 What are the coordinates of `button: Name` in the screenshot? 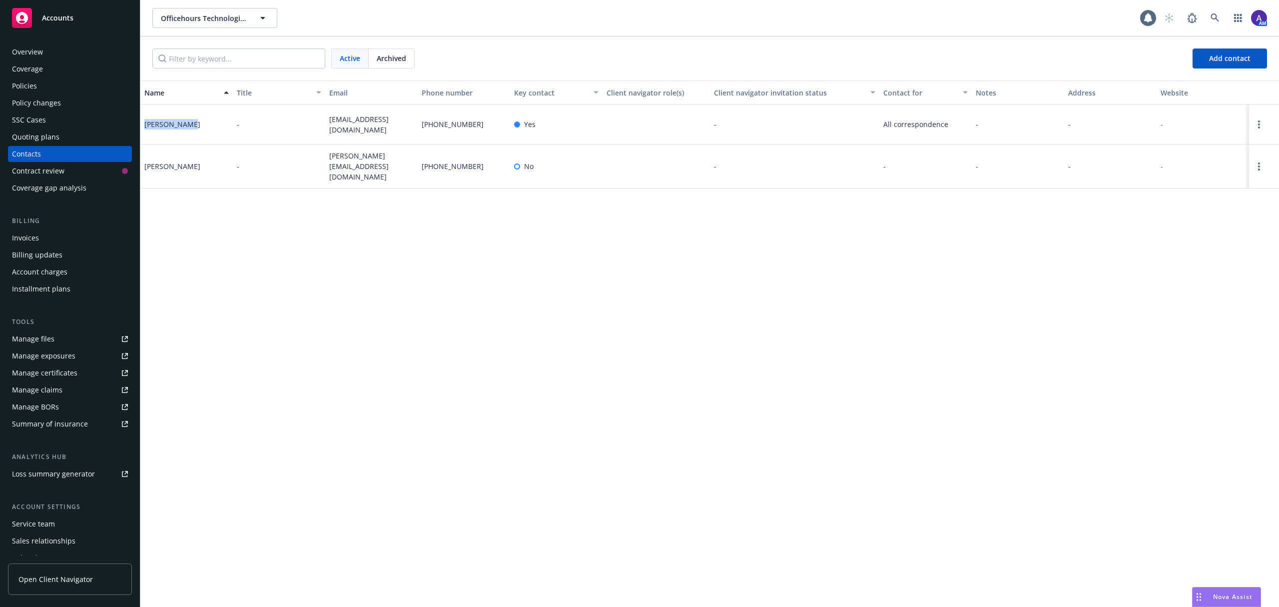 It's located at (186, 92).